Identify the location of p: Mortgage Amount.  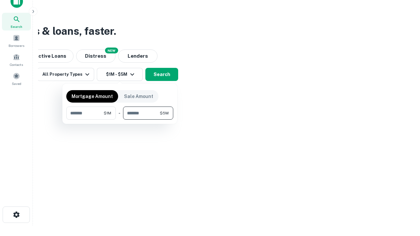
(92, 96).